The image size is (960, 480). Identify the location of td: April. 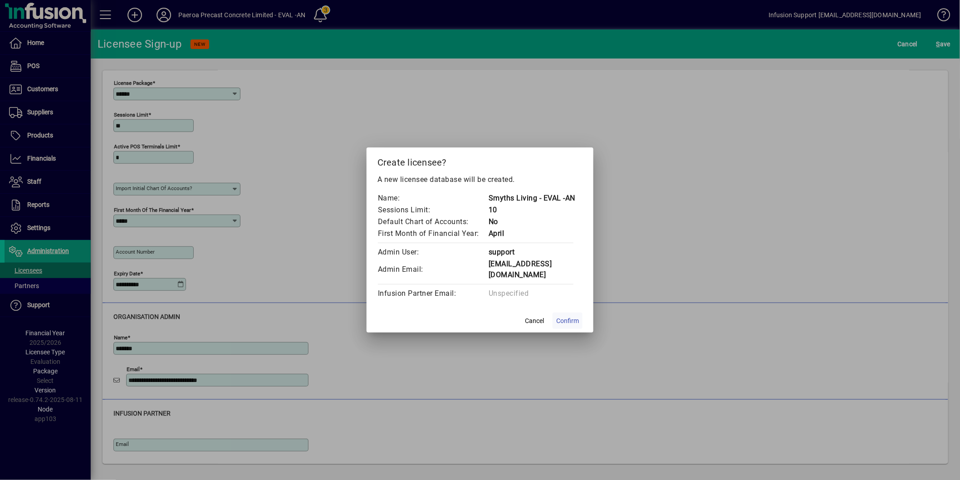
(535, 234).